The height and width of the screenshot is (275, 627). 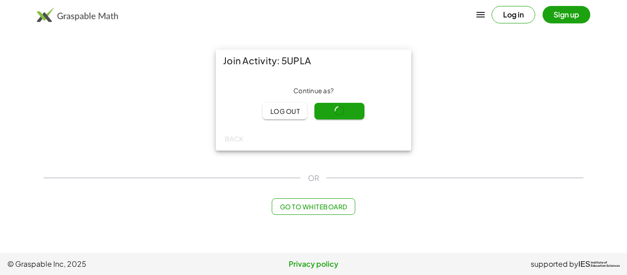 What do you see at coordinates (284, 111) in the screenshot?
I see `button: Log out` at bounding box center [284, 111].